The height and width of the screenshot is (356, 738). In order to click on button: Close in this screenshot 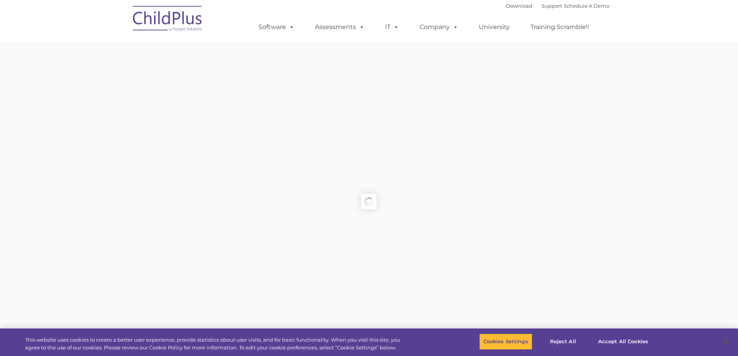, I will do `click(726, 342)`.